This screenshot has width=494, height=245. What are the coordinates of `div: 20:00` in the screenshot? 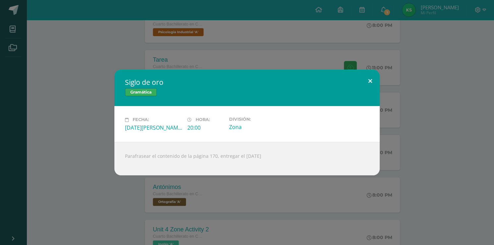 It's located at (205, 128).